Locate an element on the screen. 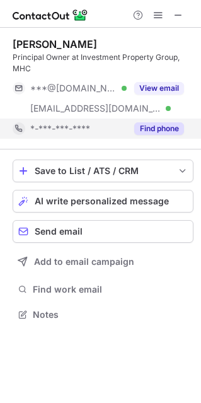  button: Notes is located at coordinates (103, 314).